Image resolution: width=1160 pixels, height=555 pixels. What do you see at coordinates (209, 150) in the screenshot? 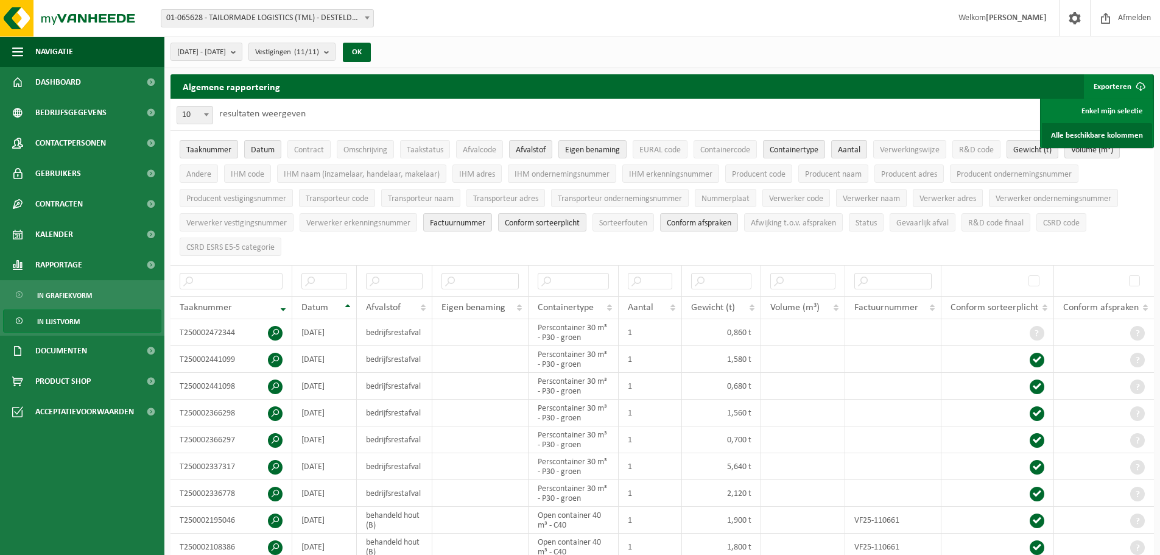
I see `span: Taaknummer` at bounding box center [209, 150].